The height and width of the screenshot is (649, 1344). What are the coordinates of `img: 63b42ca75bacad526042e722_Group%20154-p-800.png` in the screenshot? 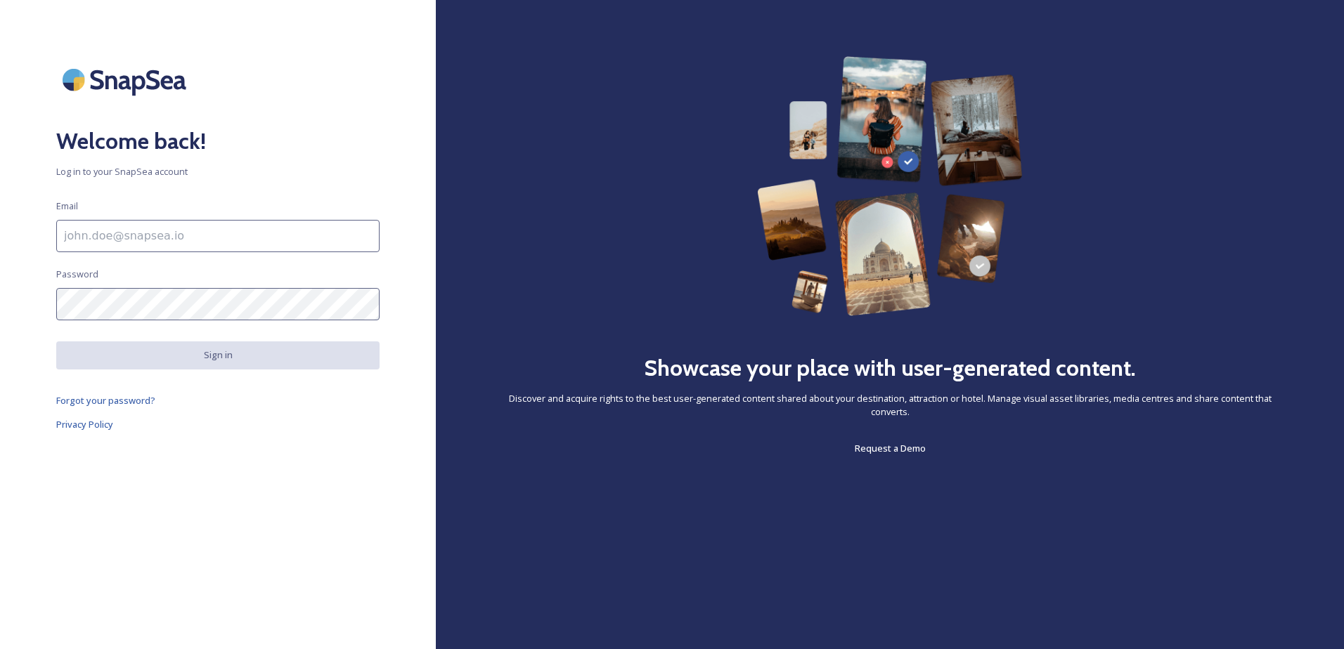 It's located at (889, 186).